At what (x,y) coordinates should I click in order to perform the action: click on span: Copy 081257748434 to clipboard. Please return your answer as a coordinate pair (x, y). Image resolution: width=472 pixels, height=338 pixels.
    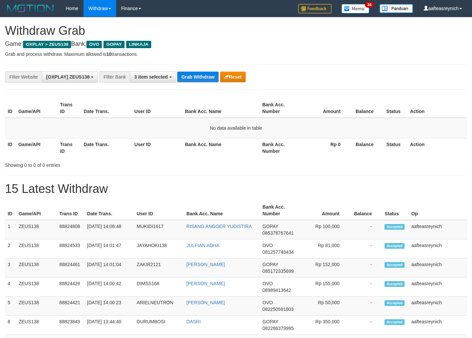
    Looking at the image, I should click on (278, 252).